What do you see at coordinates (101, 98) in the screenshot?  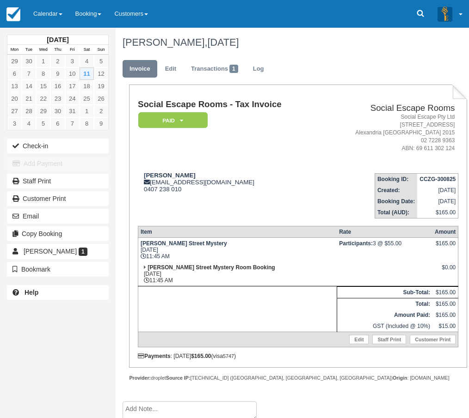 I see `a: 26` at bounding box center [101, 98].